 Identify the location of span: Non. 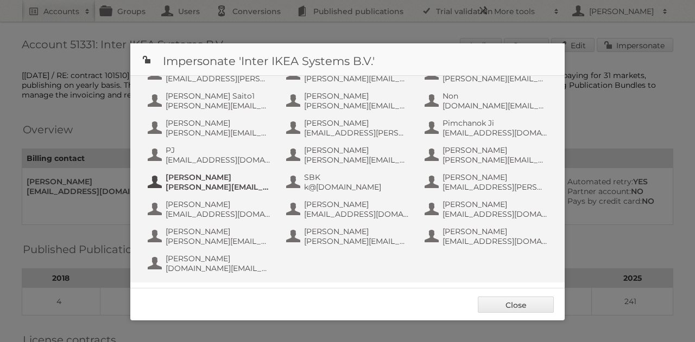
(495, 96).